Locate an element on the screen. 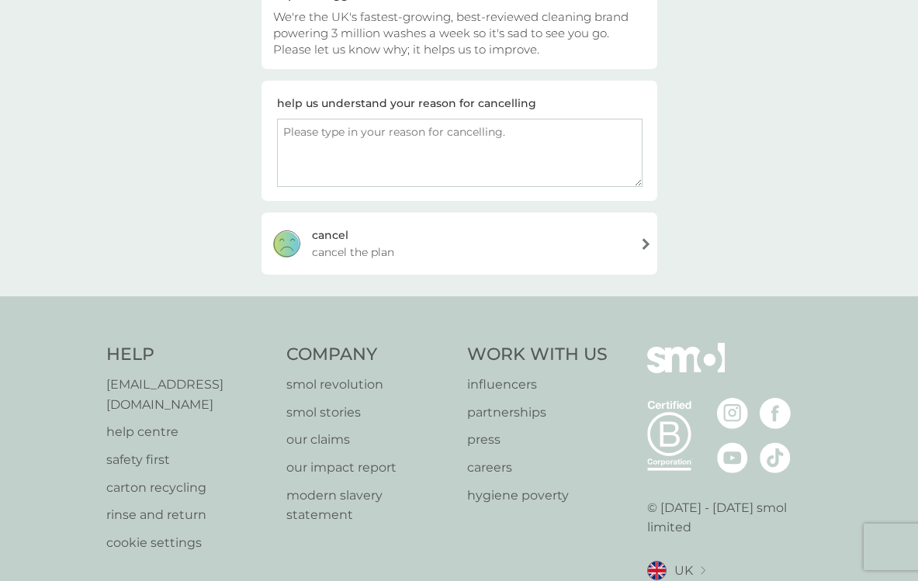  p: carton recycling is located at coordinates (189, 488).